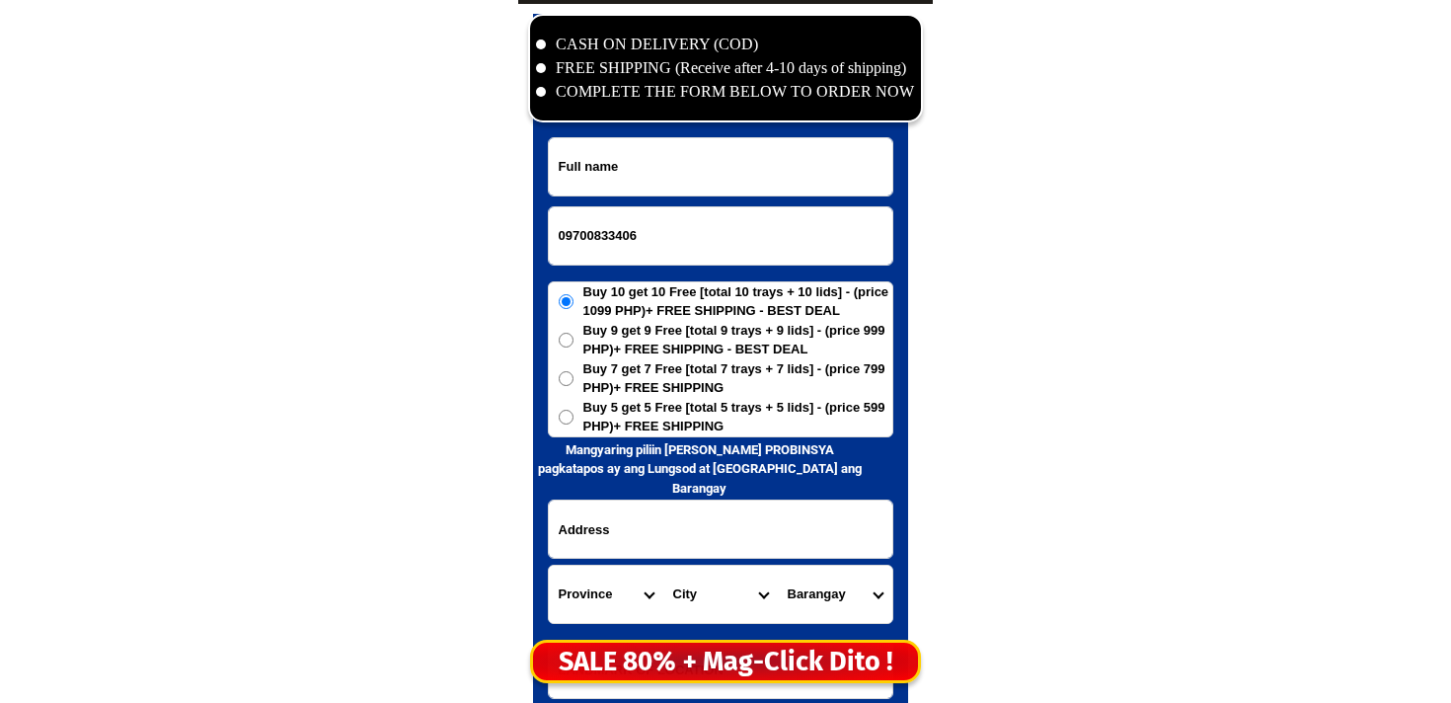 This screenshot has width=1451, height=703. I want to click on select: Select district, so click(721, 594).